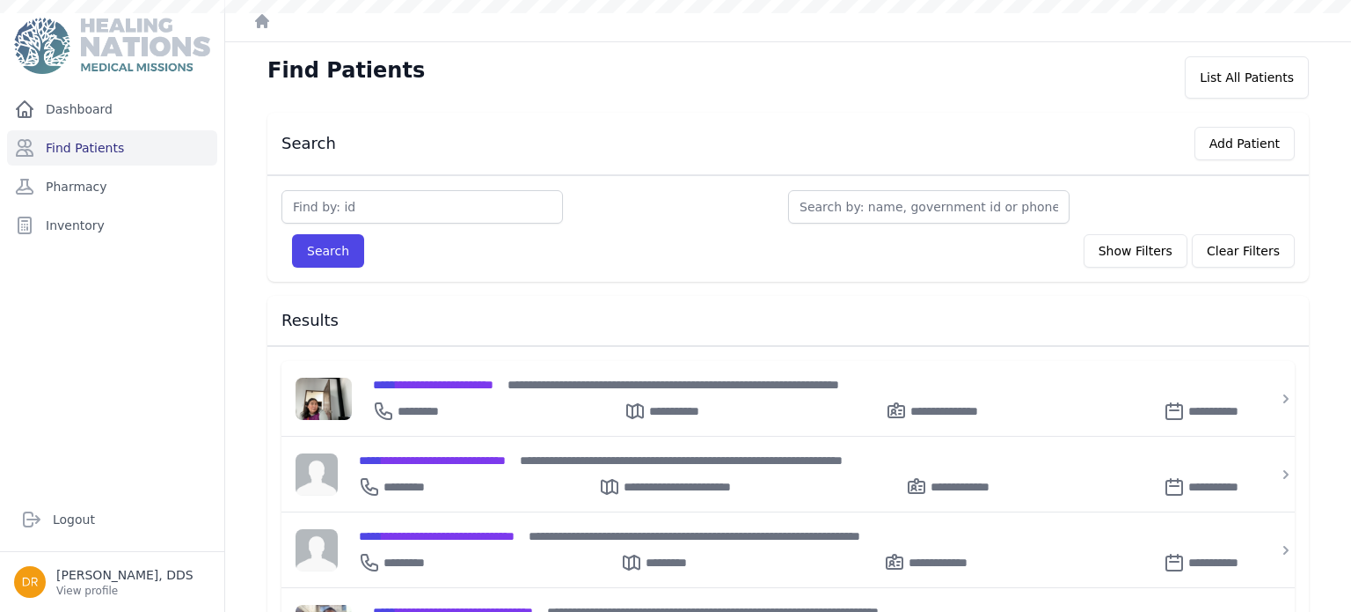 Image resolution: width=1351 pixels, height=612 pixels. What do you see at coordinates (346, 70) in the screenshot?
I see `h1: Find Patients` at bounding box center [346, 70].